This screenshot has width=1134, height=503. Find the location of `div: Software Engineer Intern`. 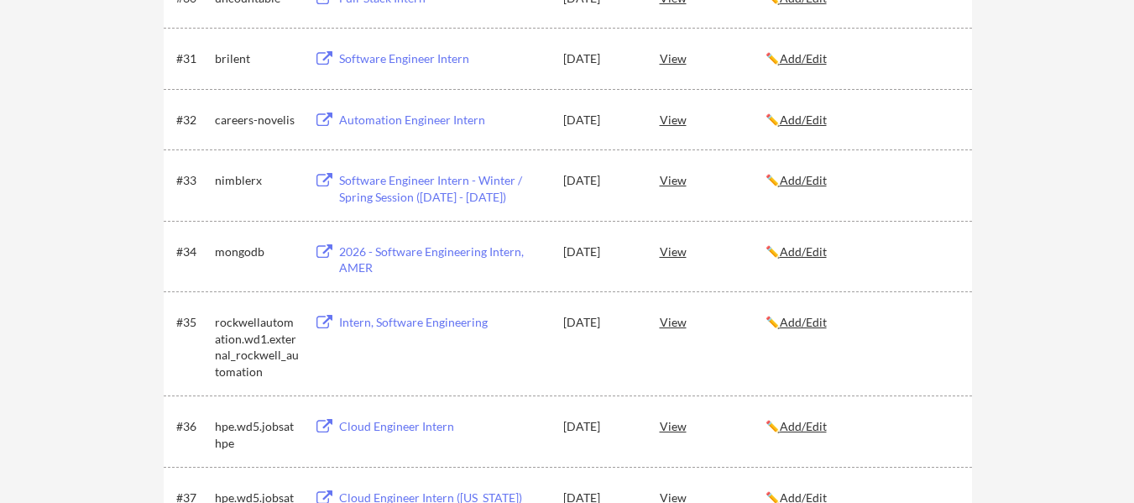

div: Software Engineer Intern is located at coordinates (443, 59).